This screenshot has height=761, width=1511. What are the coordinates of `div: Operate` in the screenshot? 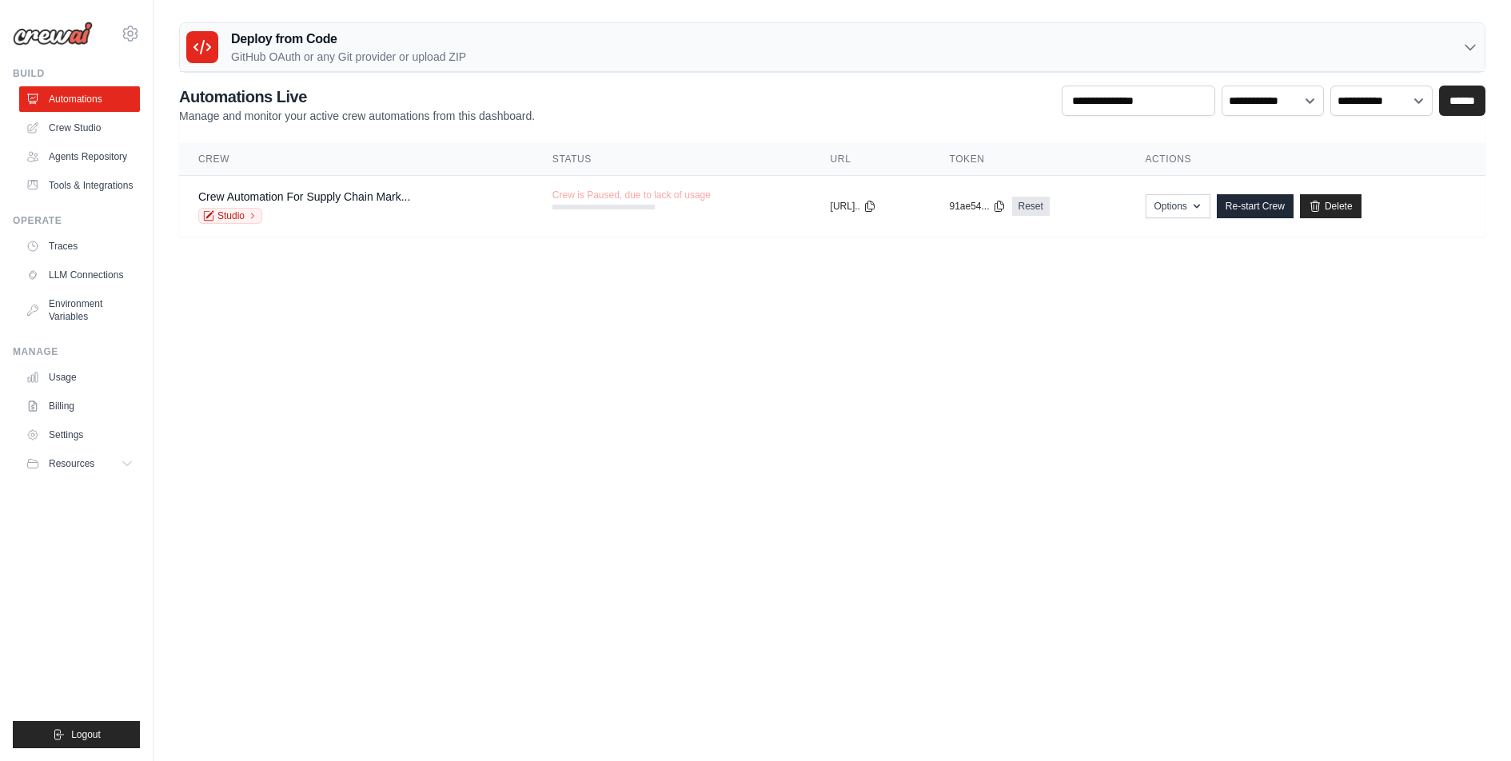 It's located at (76, 221).